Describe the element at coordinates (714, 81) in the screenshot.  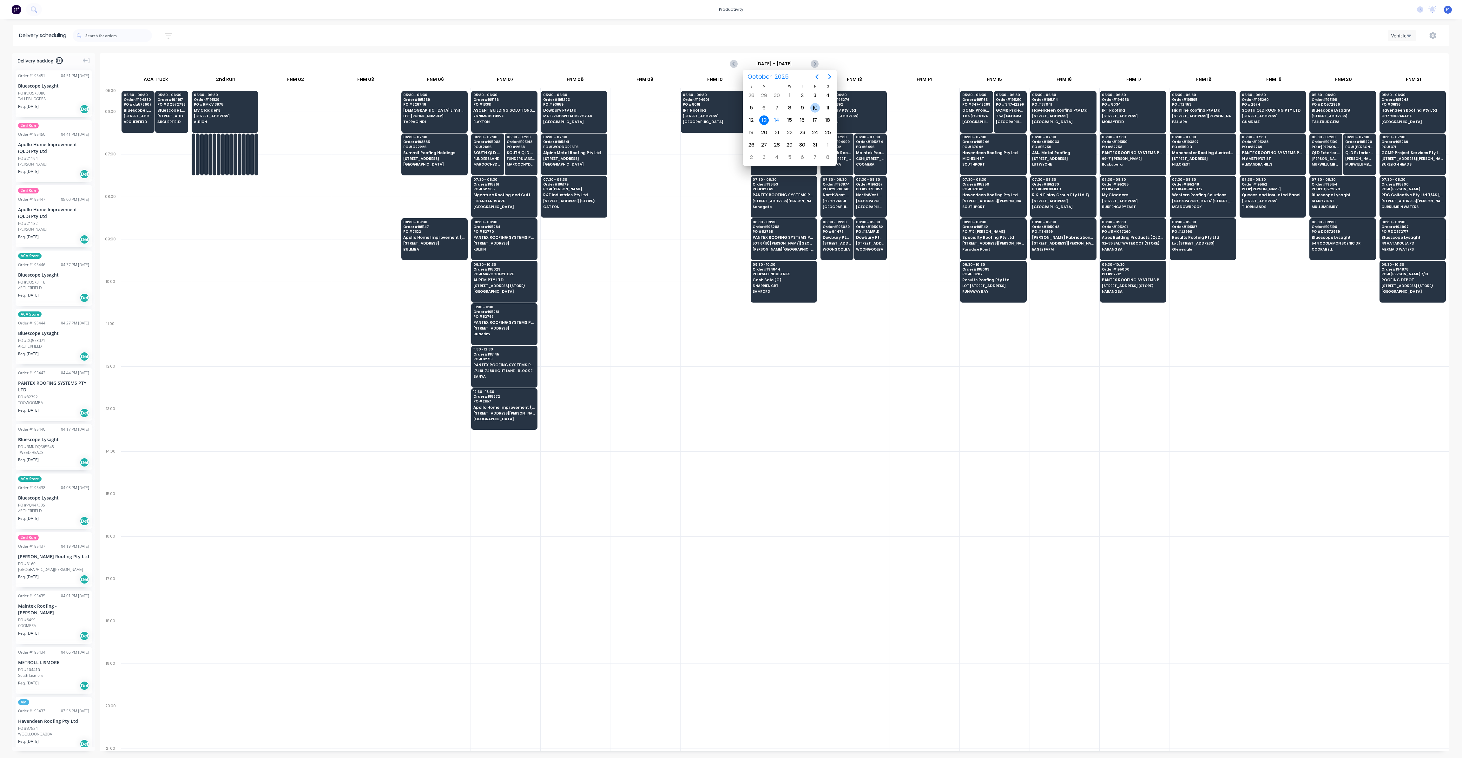
I see `div: FNM 10` at that location.